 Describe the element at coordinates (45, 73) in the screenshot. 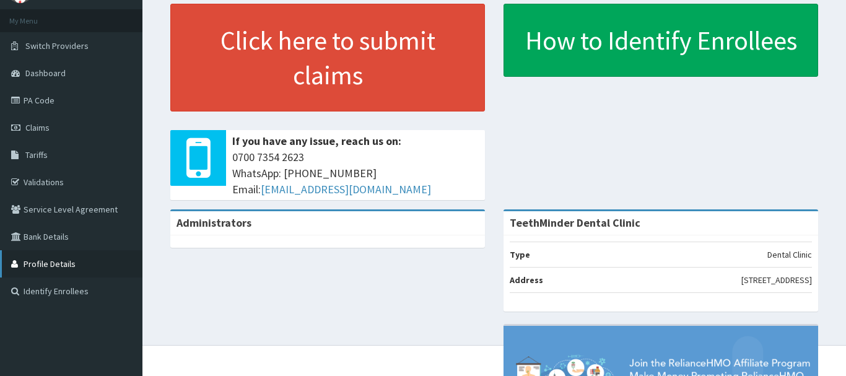

I see `span: Dashboard` at that location.